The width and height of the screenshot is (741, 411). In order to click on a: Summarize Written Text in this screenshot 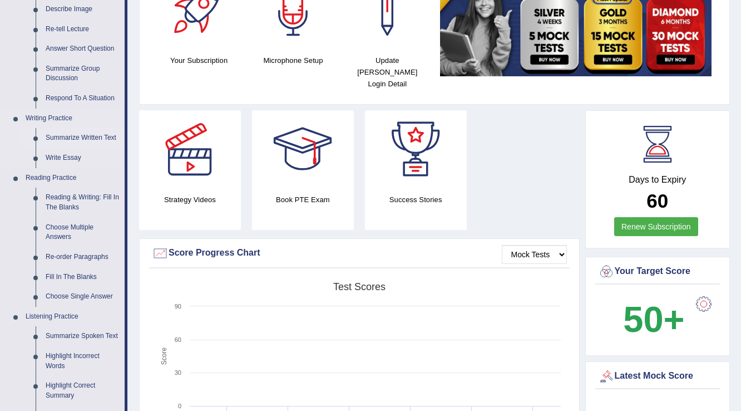, I will do `click(82, 138)`.